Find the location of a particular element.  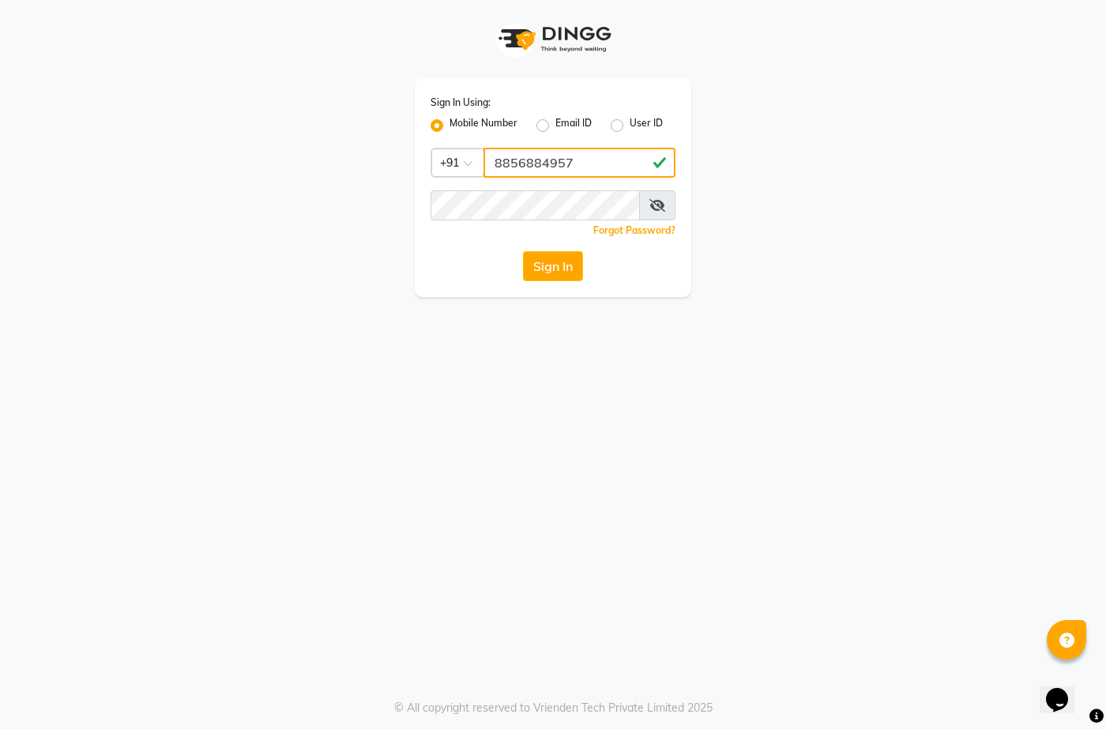

label: Sign In Using: is located at coordinates (461, 103).